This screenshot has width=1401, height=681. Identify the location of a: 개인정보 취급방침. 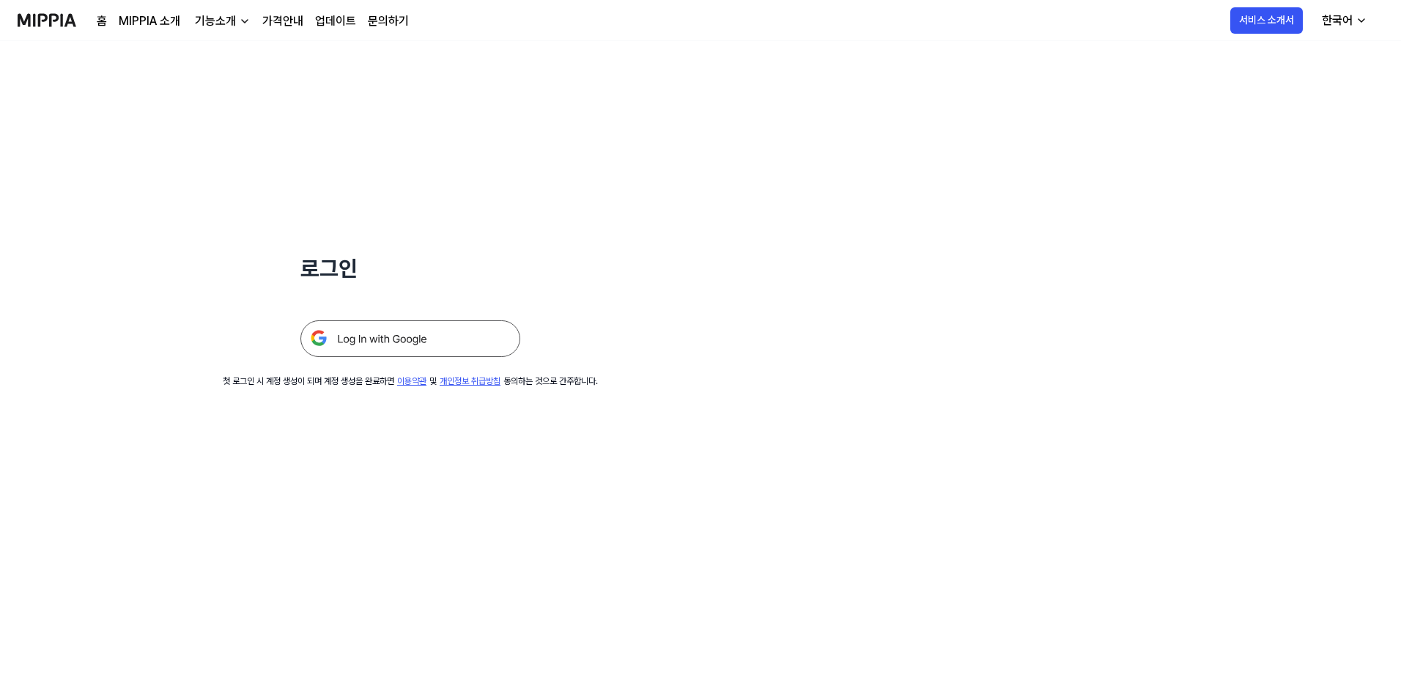
(470, 381).